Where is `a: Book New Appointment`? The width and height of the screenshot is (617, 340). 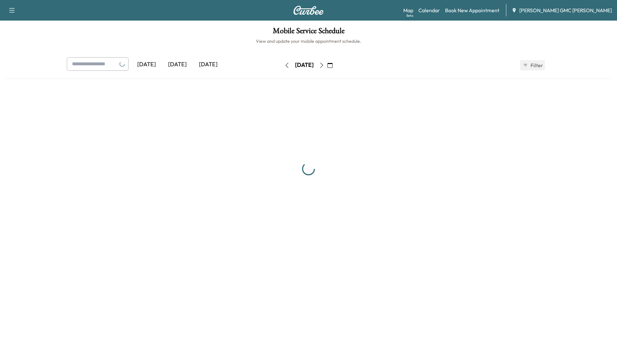 a: Book New Appointment is located at coordinates (472, 10).